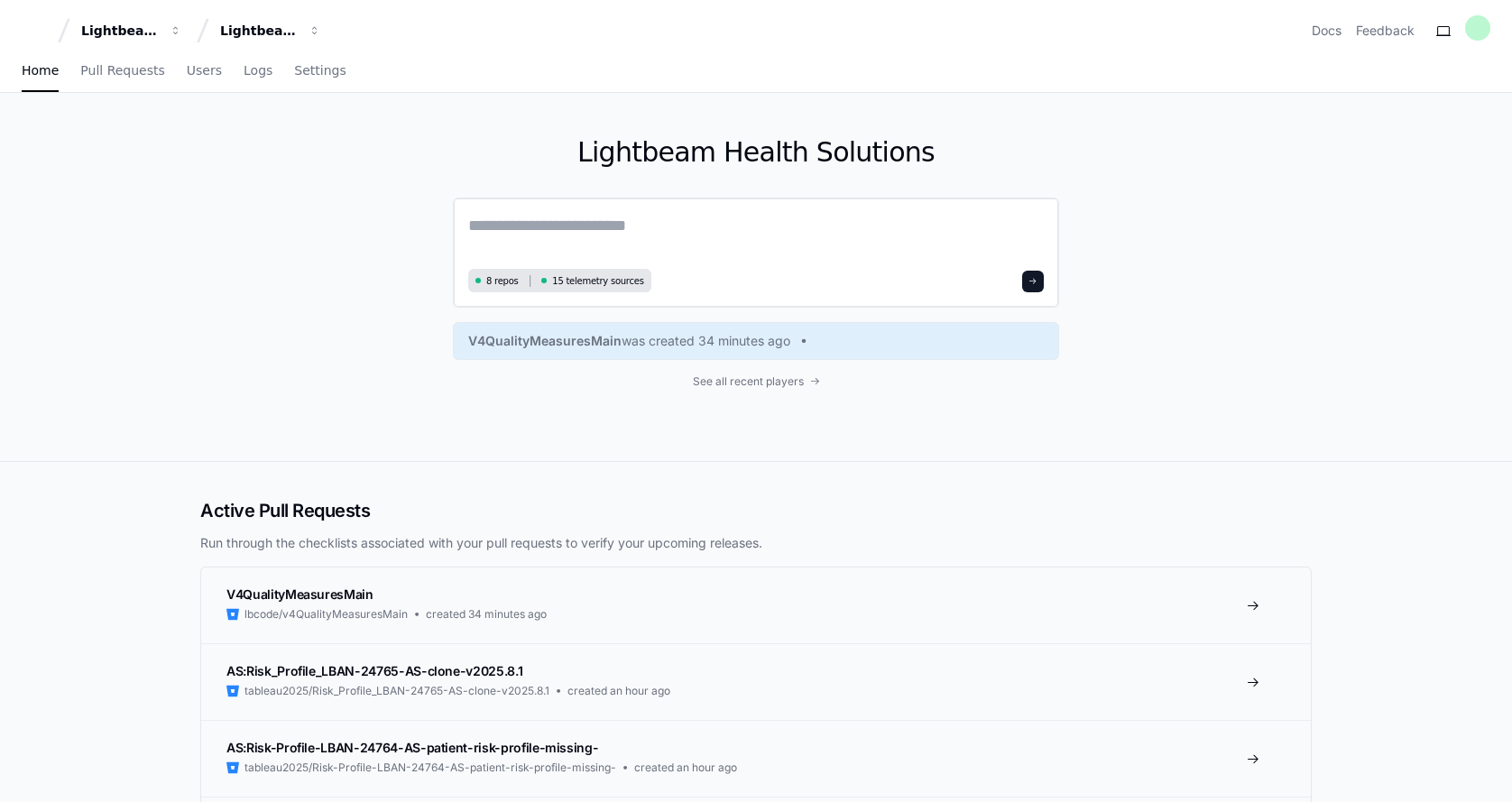  What do you see at coordinates (121, 71) in the screenshot?
I see `a: Pull Requests` at bounding box center [121, 71].